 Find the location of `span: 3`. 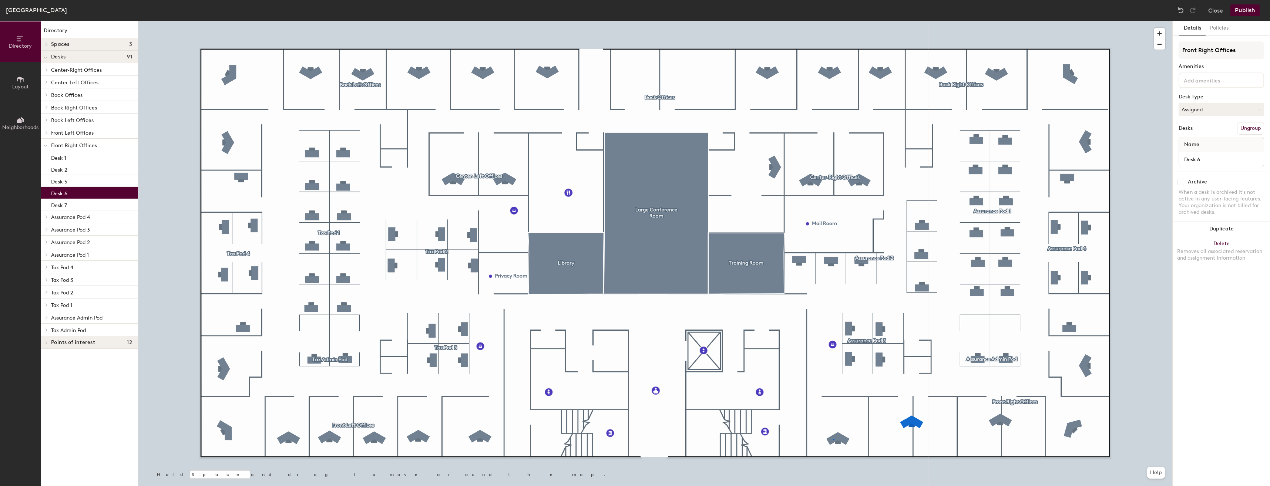

span: 3 is located at coordinates (131, 44).